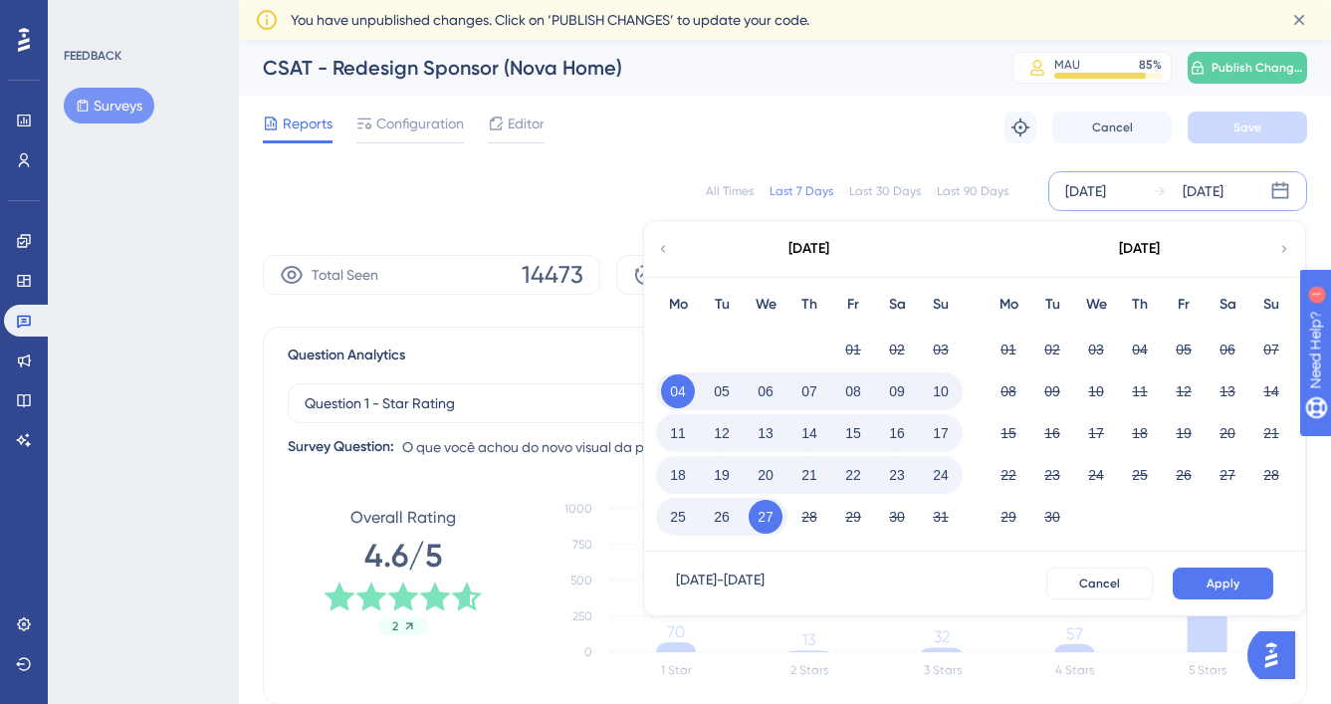  What do you see at coordinates (1112, 127) in the screenshot?
I see `span: Cancel` at bounding box center [1112, 127].